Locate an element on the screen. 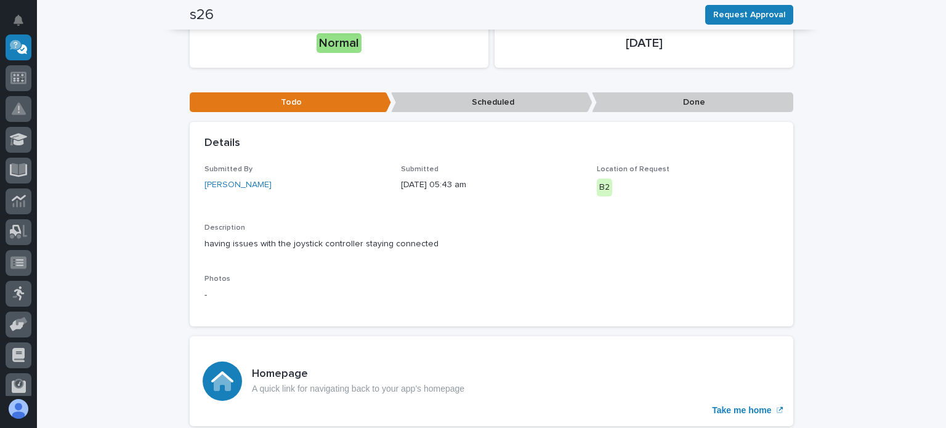  p: Done is located at coordinates (692, 102).